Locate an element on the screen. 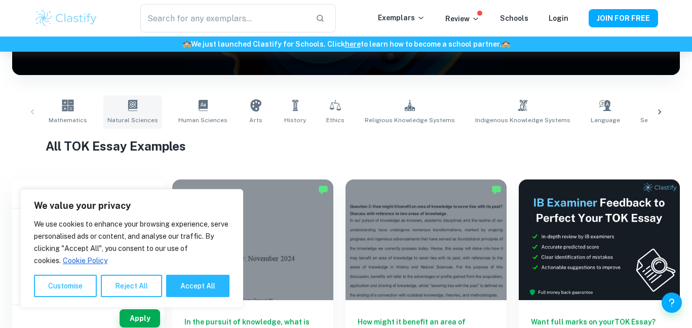 Image resolution: width=692 pixels, height=328 pixels. span: Ethics is located at coordinates (335, 120).